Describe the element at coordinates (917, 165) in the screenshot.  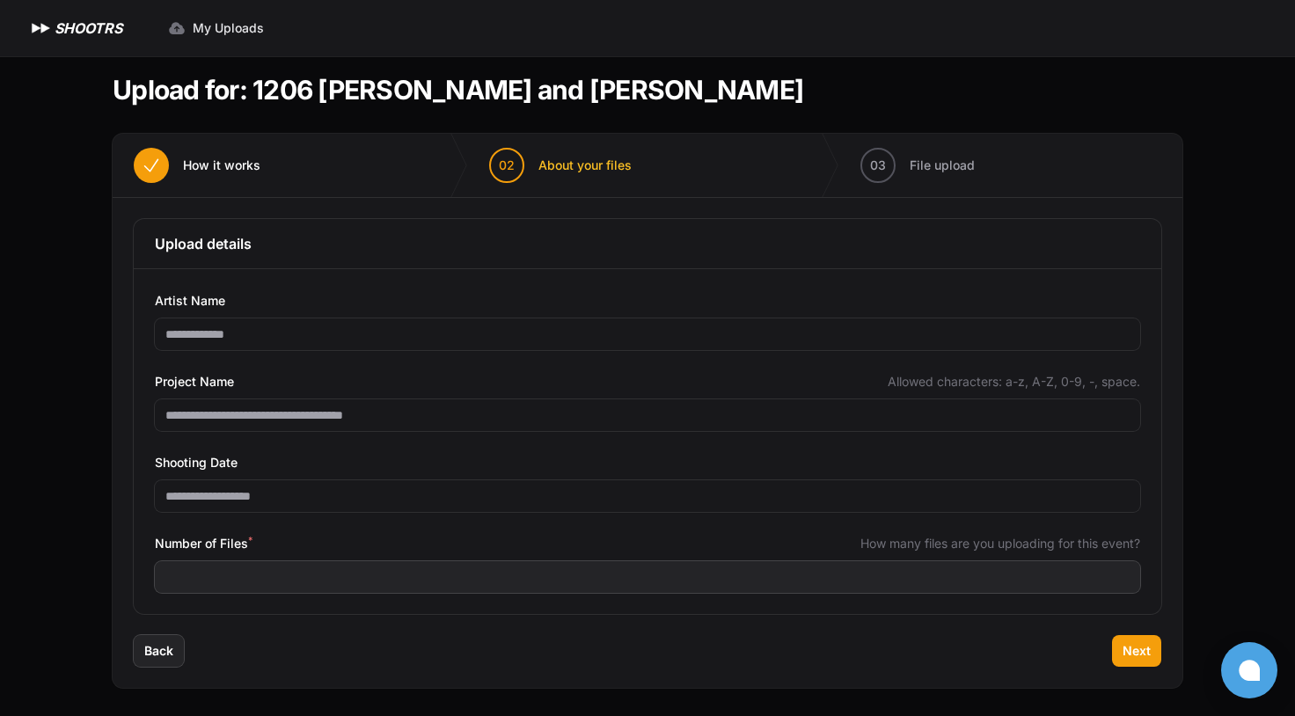
I see `button: 03 File upload` at that location.